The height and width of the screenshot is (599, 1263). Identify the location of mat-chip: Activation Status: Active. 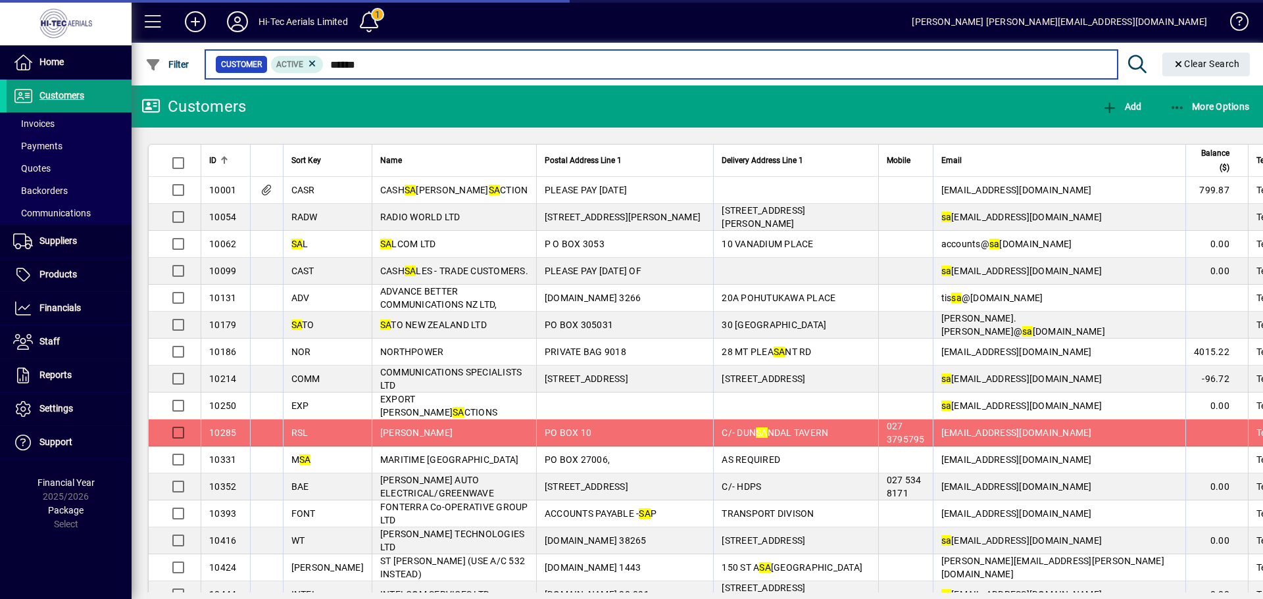
(297, 64).